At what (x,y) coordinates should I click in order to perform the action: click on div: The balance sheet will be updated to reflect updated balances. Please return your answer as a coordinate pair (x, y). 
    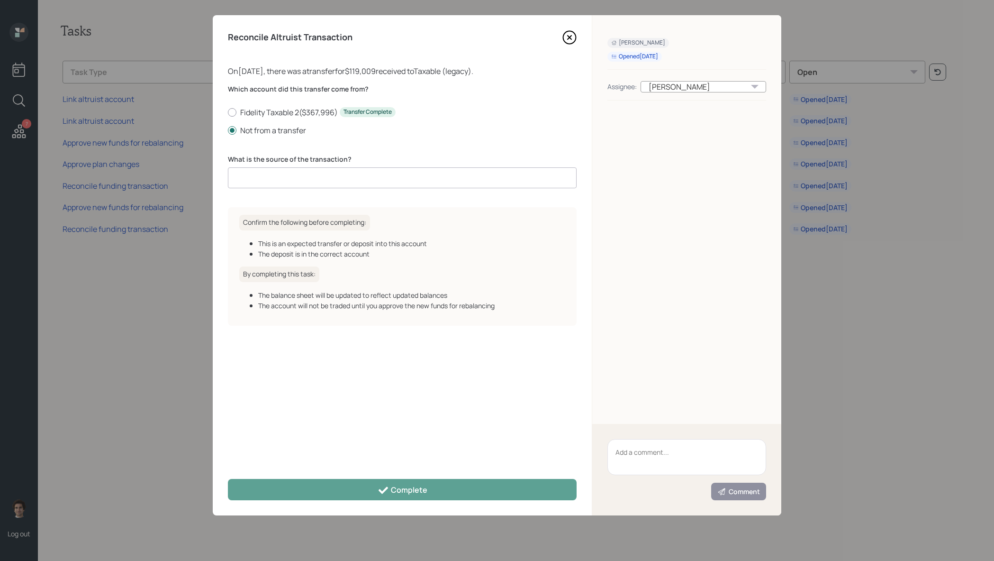
    Looking at the image, I should click on (412, 295).